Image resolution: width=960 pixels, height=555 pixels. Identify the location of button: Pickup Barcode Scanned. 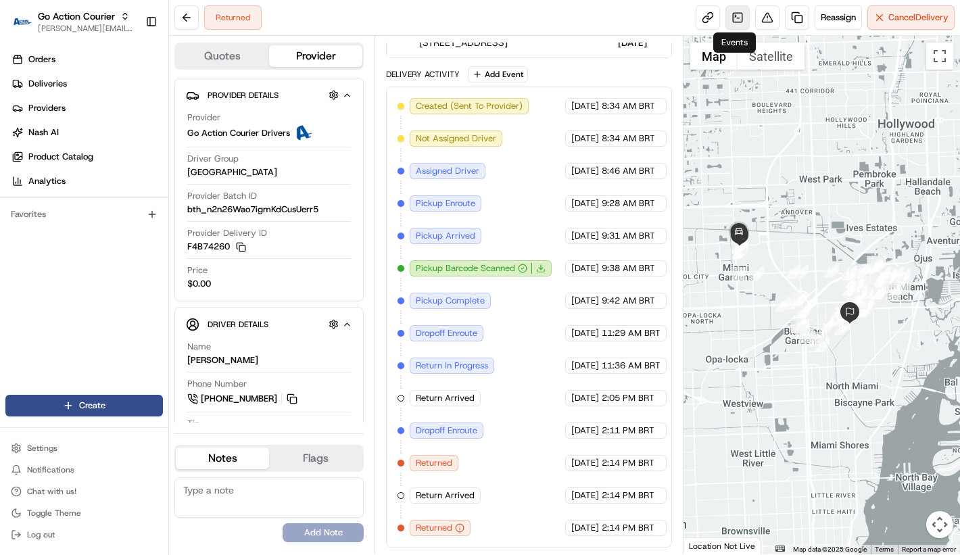
(471, 268).